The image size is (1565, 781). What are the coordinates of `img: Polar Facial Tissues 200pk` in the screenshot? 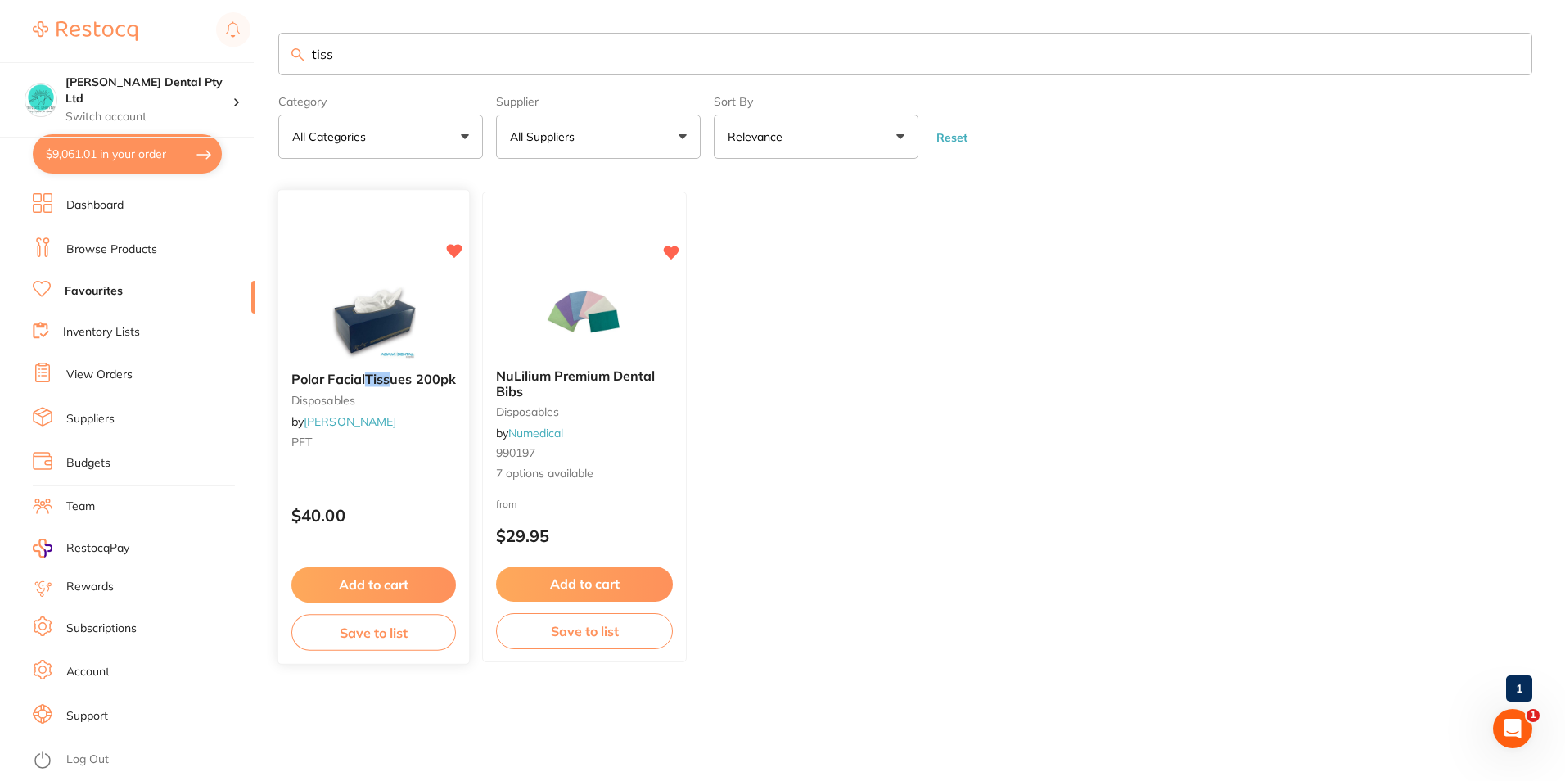 It's located at (373, 318).